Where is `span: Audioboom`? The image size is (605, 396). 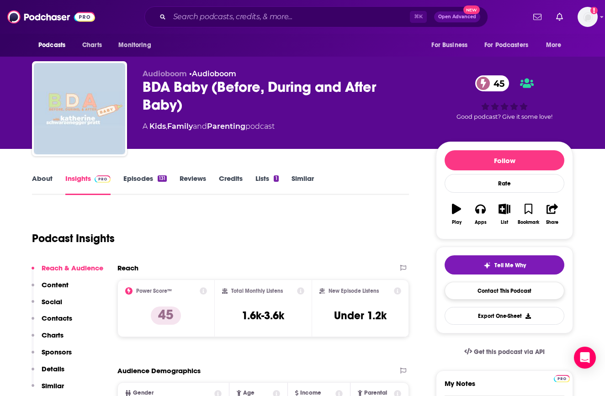
span: Audioboom is located at coordinates (164, 74).